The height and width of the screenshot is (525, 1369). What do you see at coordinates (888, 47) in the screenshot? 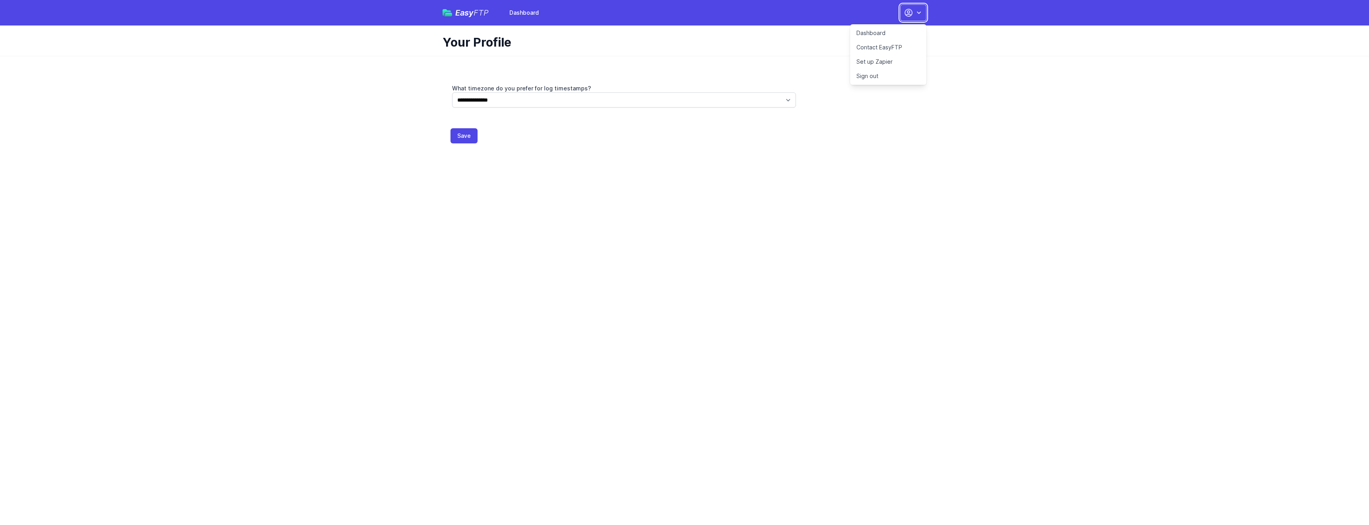
I see `a: Contact EasyFTP` at bounding box center [888, 47].